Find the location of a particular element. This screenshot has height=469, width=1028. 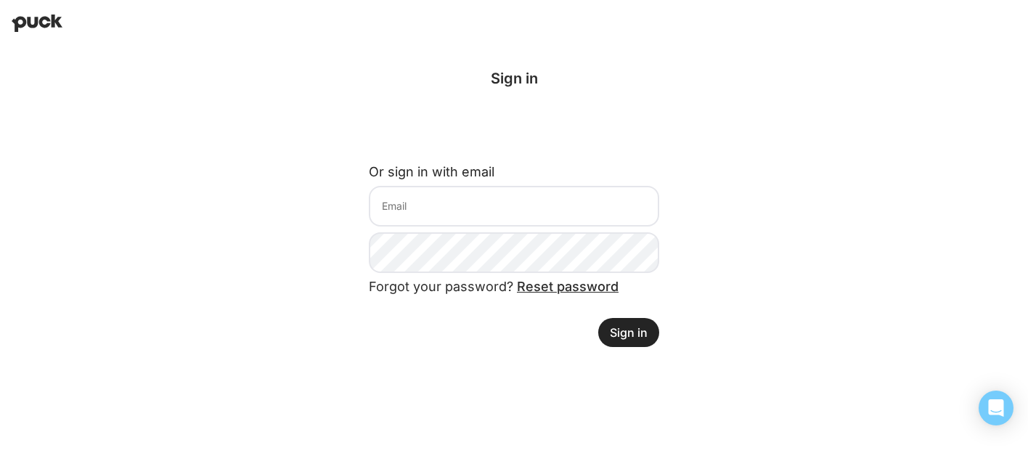

a: Reset password is located at coordinates (568, 286).